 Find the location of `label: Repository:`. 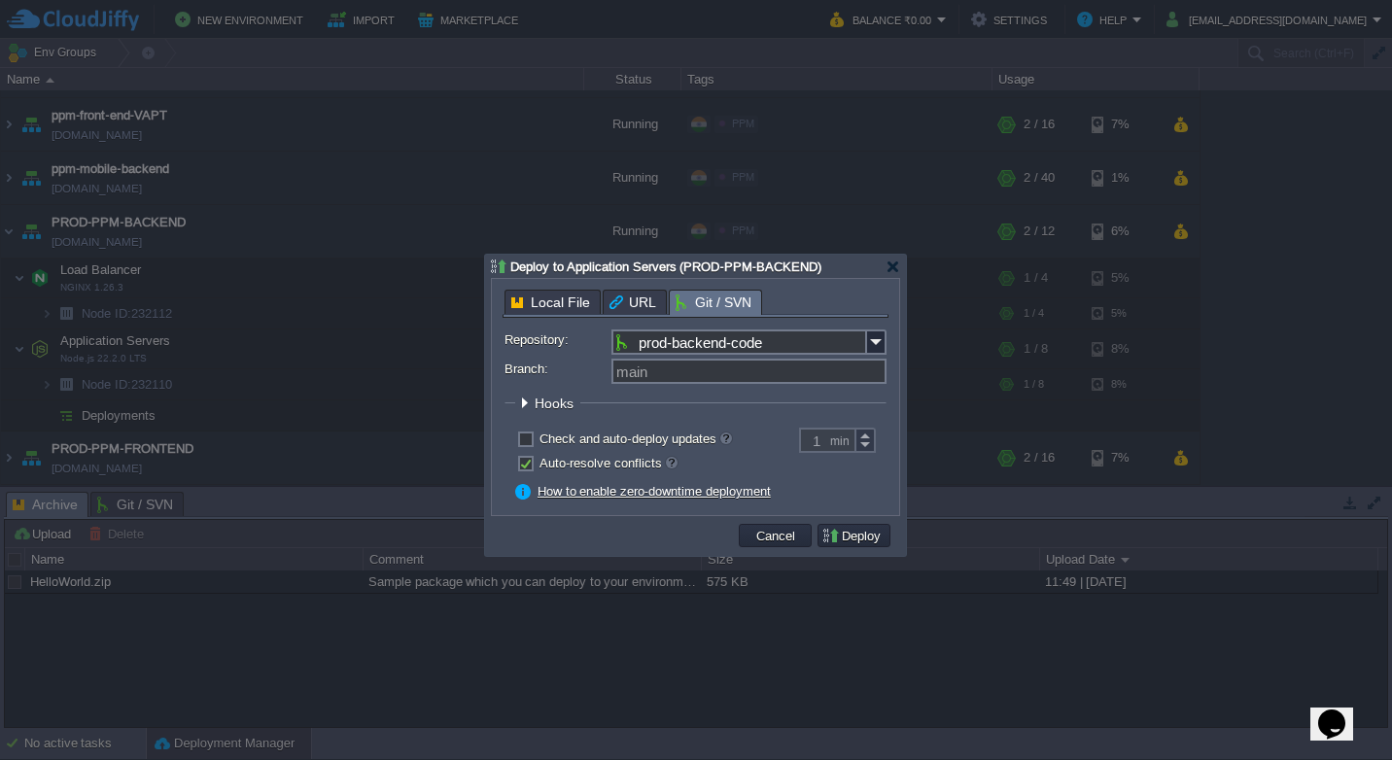

label: Repository: is located at coordinates (557, 339).